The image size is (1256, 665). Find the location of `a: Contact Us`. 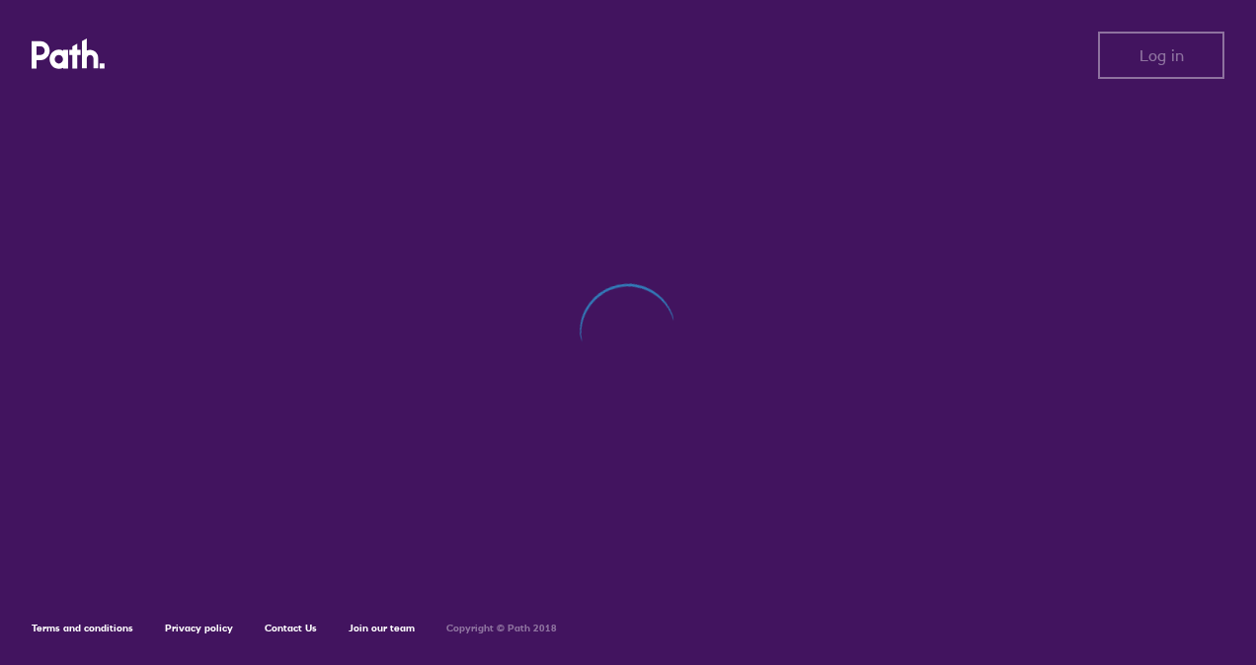

a: Contact Us is located at coordinates (290, 628).